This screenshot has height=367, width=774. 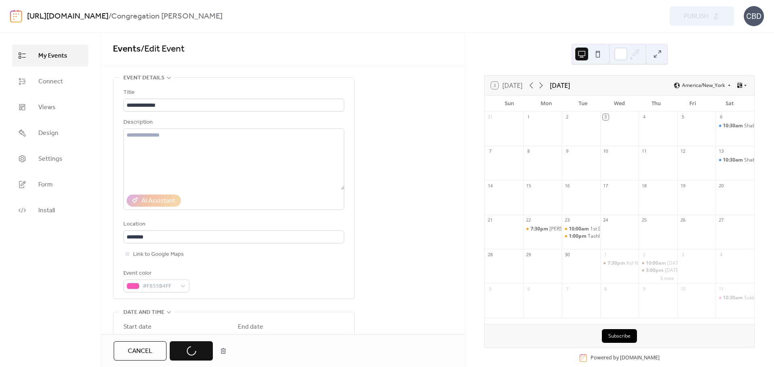 I want to click on div: 9, so click(x=644, y=289).